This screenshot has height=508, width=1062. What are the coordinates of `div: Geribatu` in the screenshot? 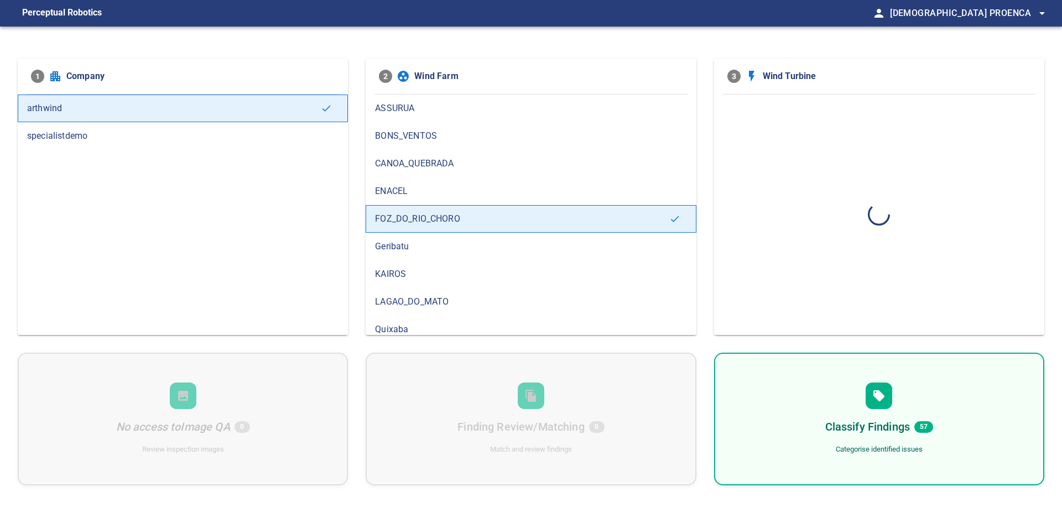 It's located at (530, 247).